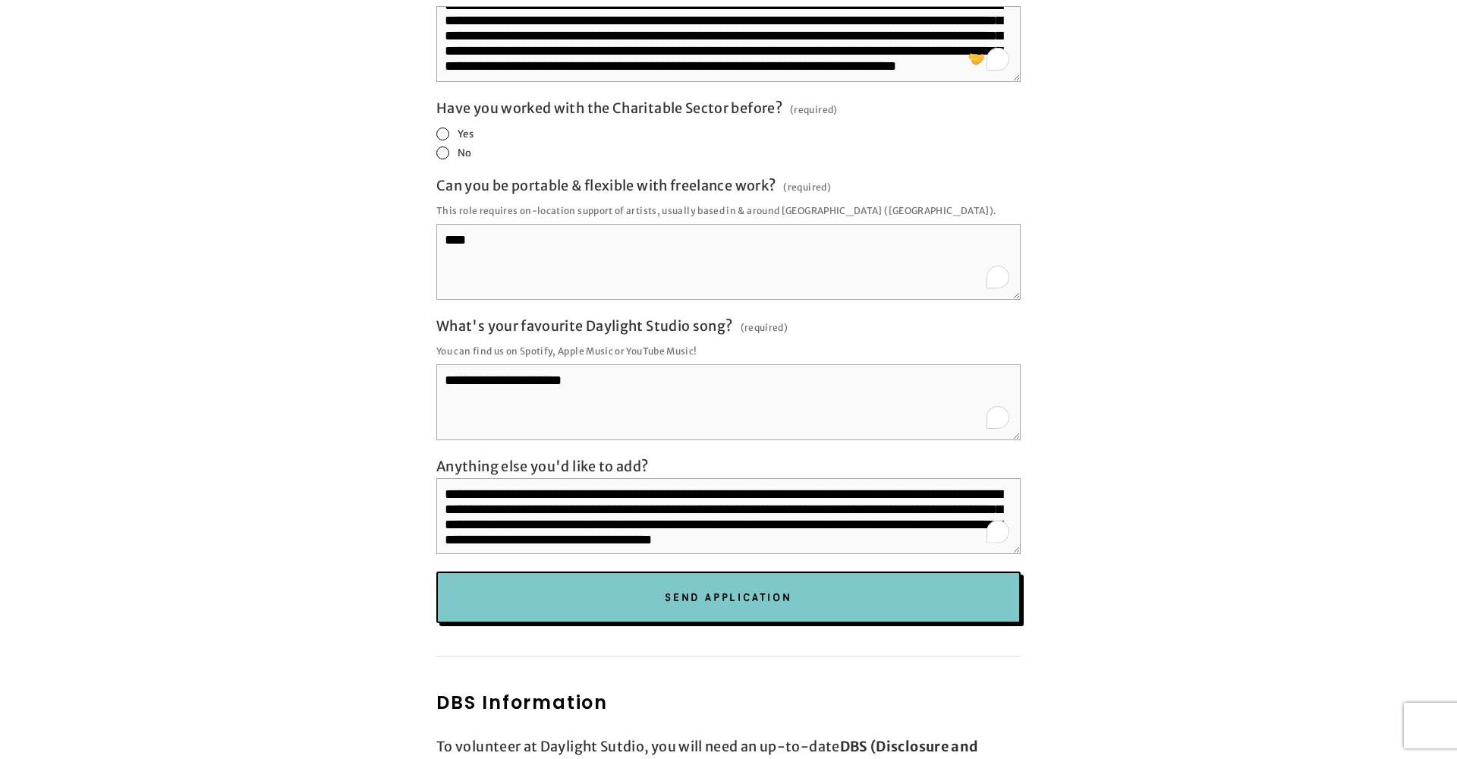 The height and width of the screenshot is (759, 1457). What do you see at coordinates (729, 597) in the screenshot?
I see `button: Send ApplicationSend Application` at bounding box center [729, 597].